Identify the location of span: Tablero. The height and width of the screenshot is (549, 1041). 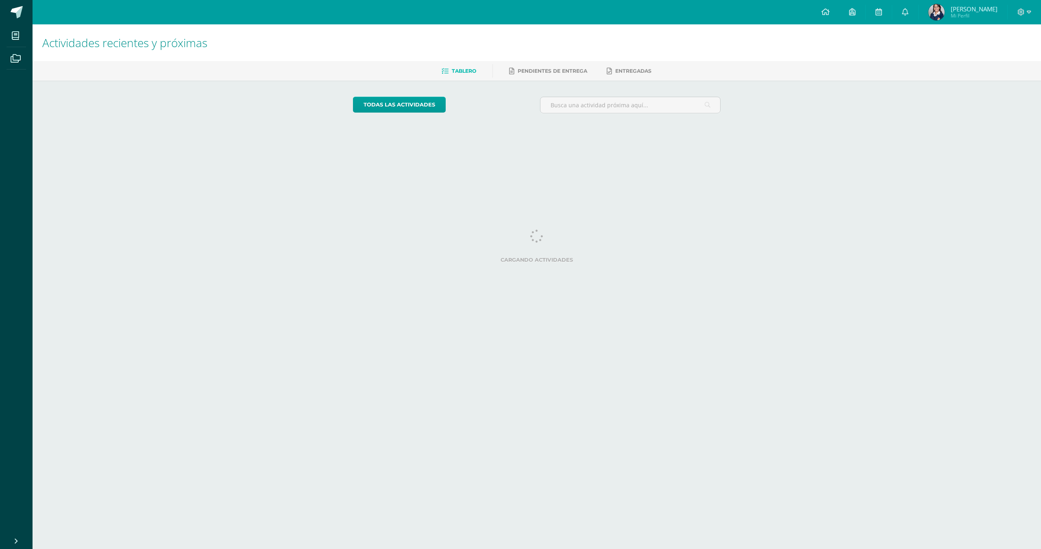
(464, 71).